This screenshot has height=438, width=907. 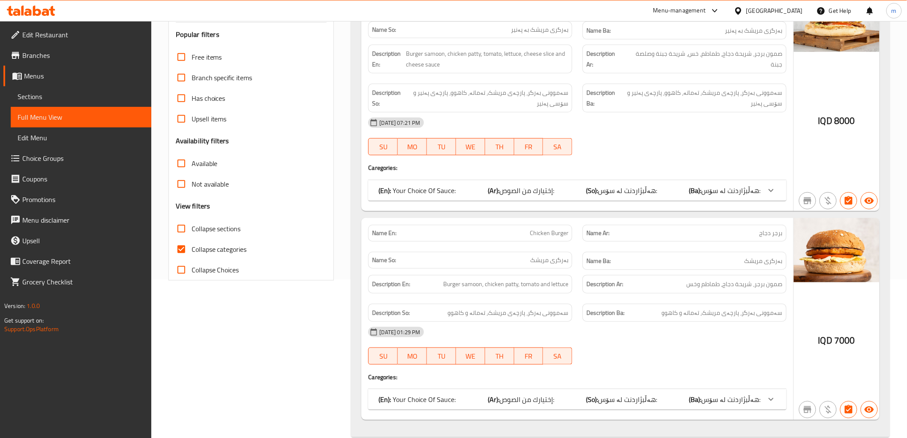 I want to click on strong: Name En:, so click(x=384, y=233).